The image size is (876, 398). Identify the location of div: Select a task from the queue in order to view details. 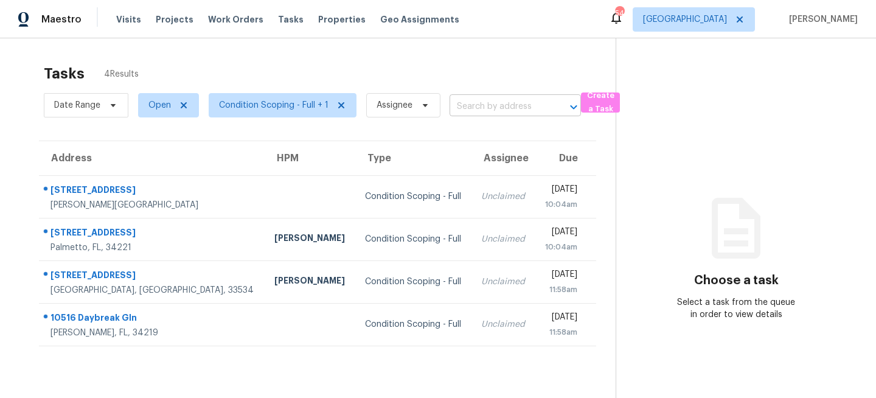
(736, 308).